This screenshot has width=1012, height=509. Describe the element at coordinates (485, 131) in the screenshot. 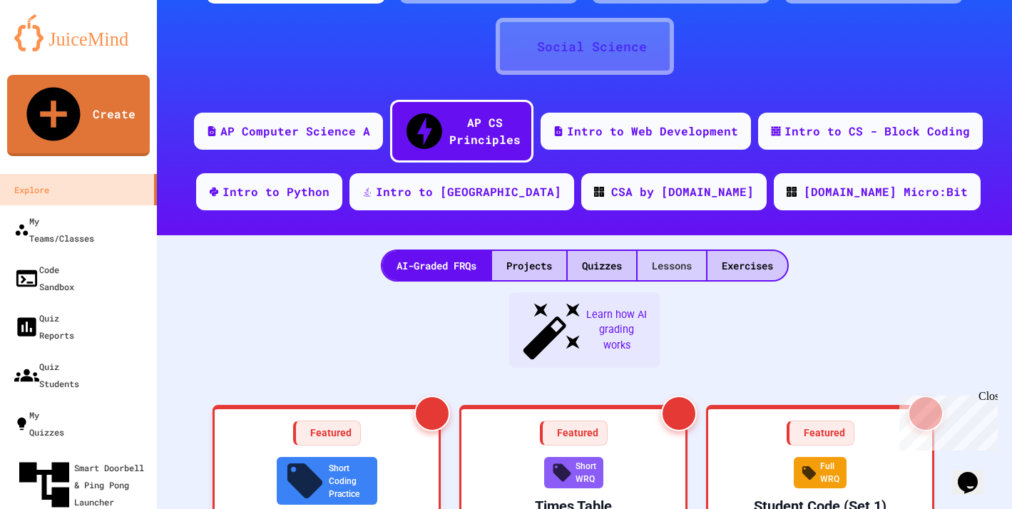

I see `div: AP CS Principles` at that location.